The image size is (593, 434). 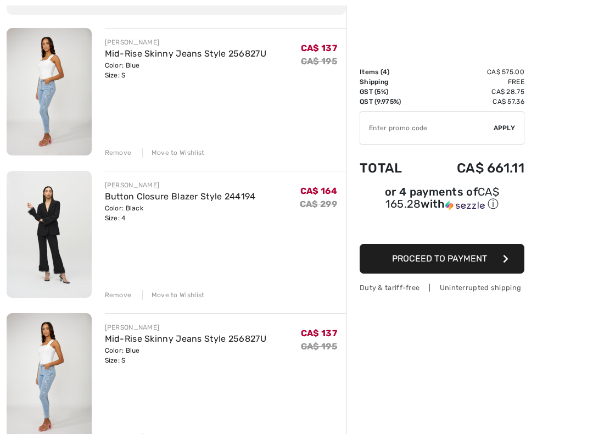 I want to click on span: CA$ 164, so click(x=319, y=191).